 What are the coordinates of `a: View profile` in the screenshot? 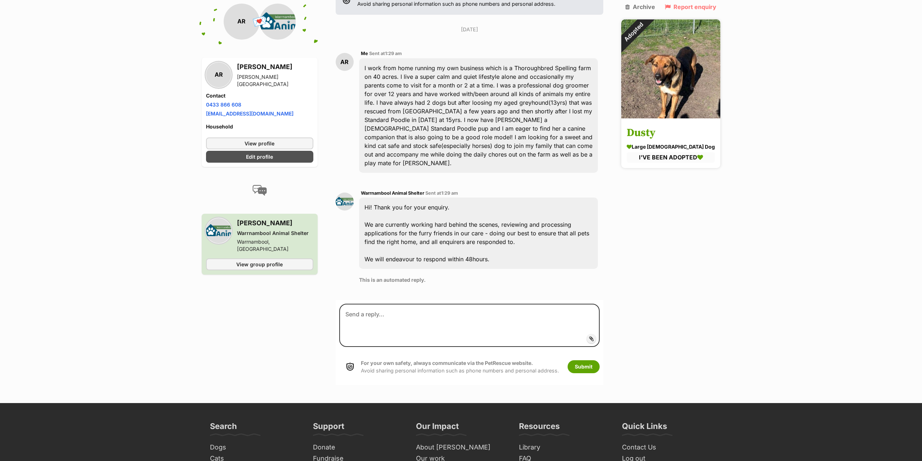 It's located at (260, 143).